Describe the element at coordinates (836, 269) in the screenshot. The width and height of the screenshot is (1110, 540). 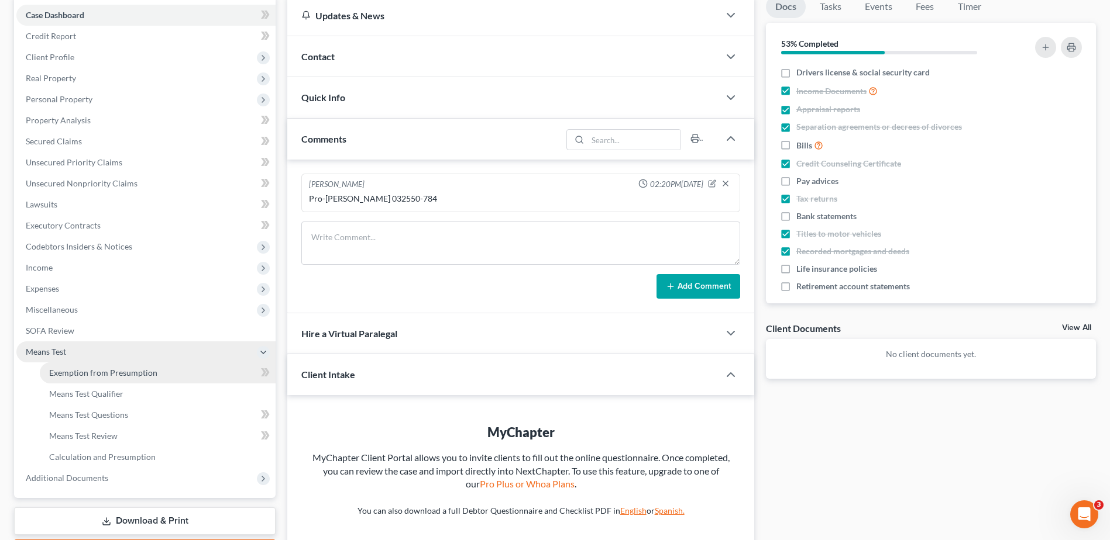
I see `span: Life insurance policies` at that location.